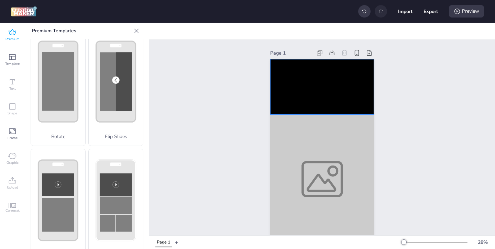  What do you see at coordinates (466, 11) in the screenshot?
I see `div: Preview` at bounding box center [466, 11].